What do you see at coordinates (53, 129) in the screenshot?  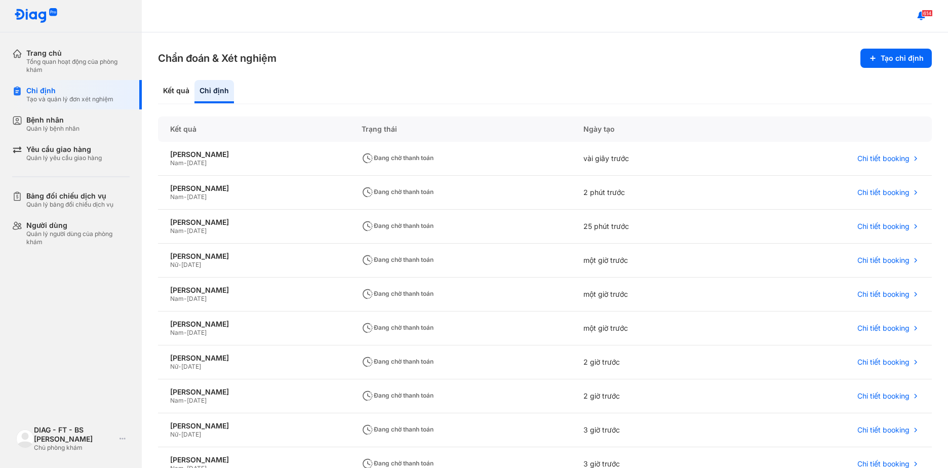 I see `div: Quản lý bệnh nhân` at bounding box center [53, 129].